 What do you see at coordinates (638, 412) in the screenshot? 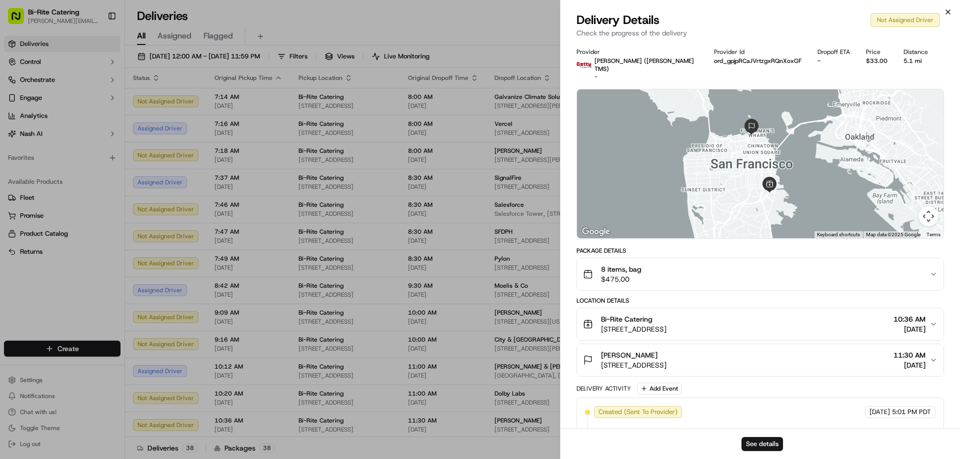
I see `span: Created (Sent To Provider)` at bounding box center [638, 412].